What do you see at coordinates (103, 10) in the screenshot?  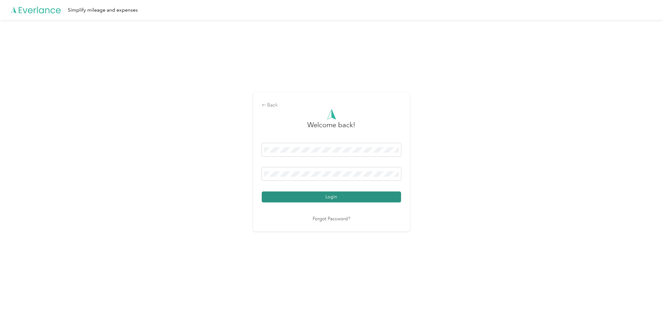 I see `div: Simplify mileage and expenses` at bounding box center [103, 10].